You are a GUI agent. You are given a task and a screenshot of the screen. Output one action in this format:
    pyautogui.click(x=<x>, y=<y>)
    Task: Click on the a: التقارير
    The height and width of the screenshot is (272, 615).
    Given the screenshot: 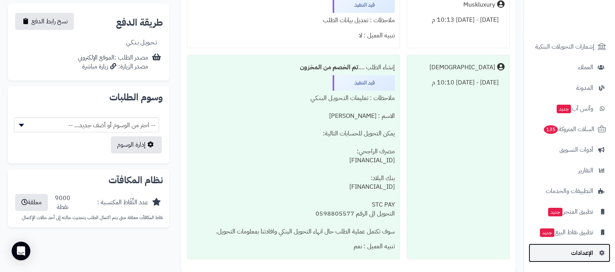 What is the action you would take?
    pyautogui.click(x=570, y=170)
    